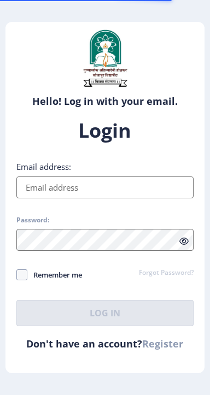  What do you see at coordinates (162, 344) in the screenshot?
I see `a: Register` at bounding box center [162, 344].